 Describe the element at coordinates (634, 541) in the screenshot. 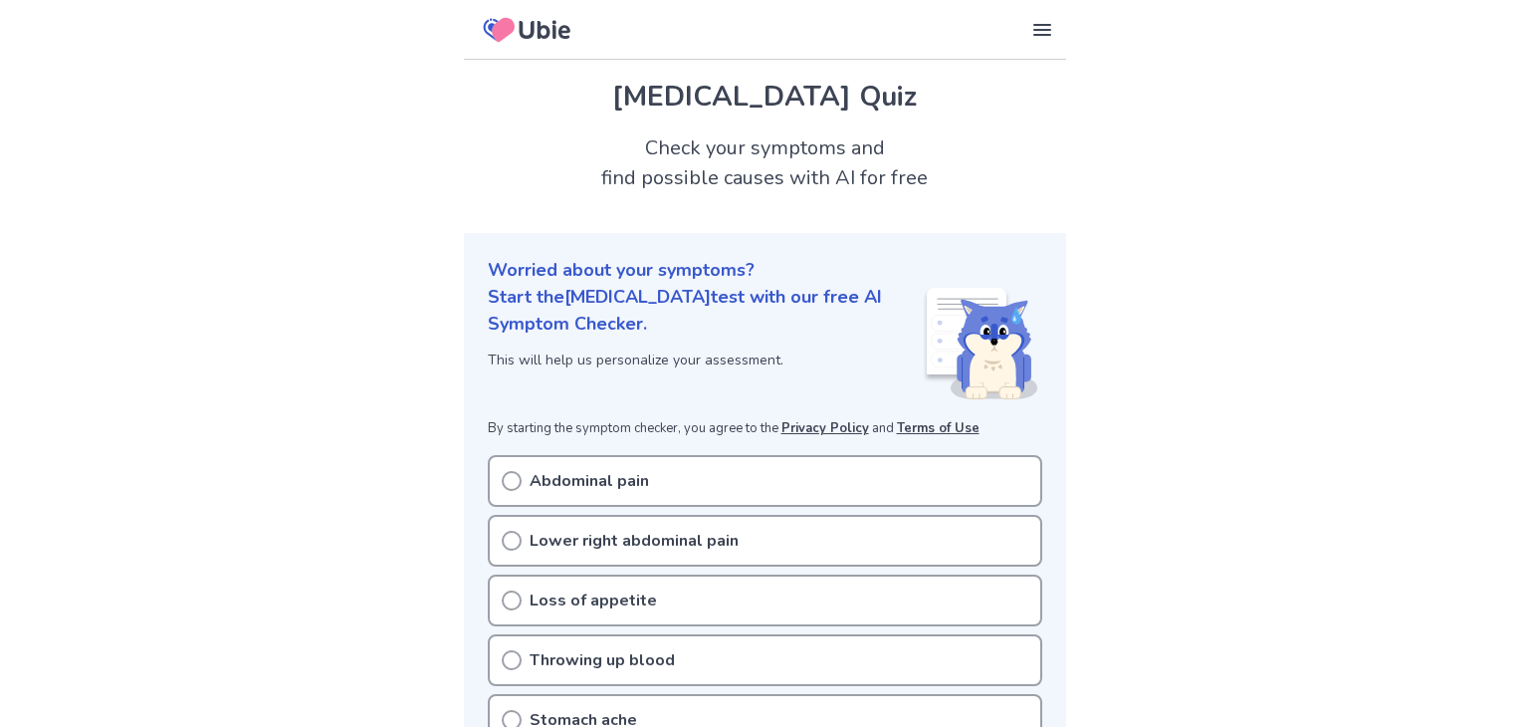

I see `p: Lower right abdominal pain` at that location.